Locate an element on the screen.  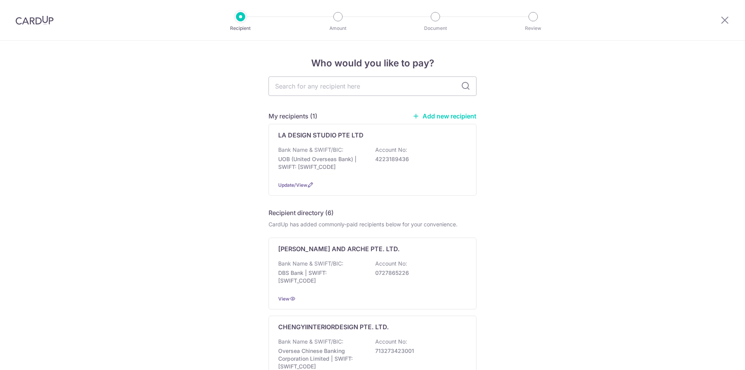
span: View is located at coordinates (284, 299).